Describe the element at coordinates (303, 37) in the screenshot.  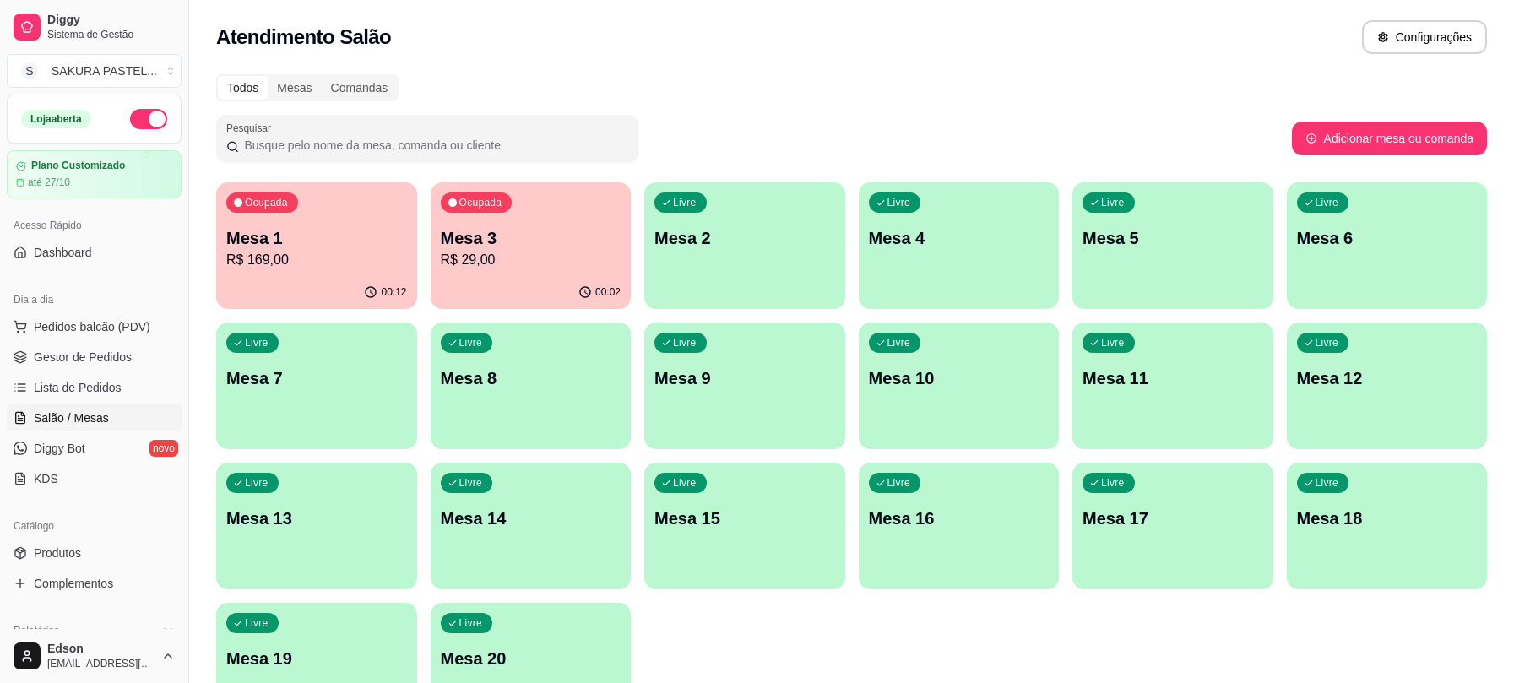
I see `h2: Atendimento Salão` at that location.